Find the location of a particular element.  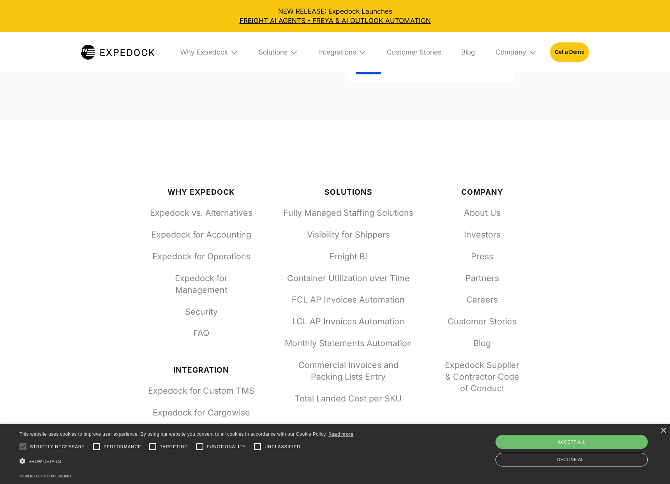

a: Security is located at coordinates (201, 312).